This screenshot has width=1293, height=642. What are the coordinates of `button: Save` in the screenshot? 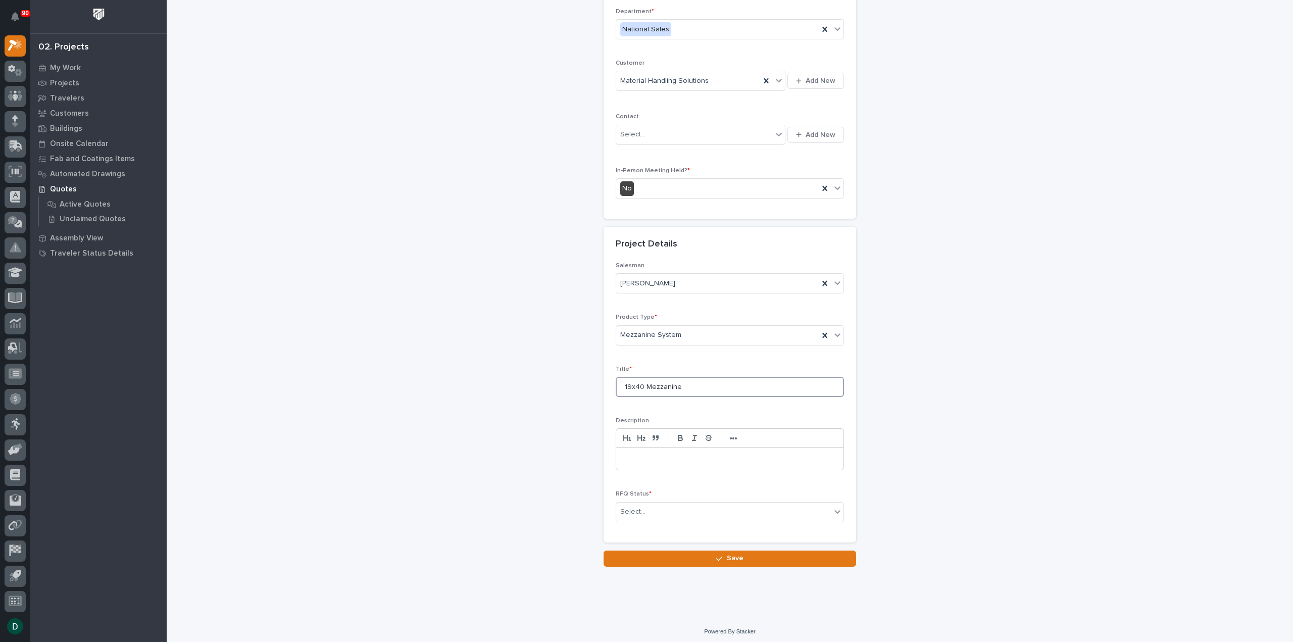 It's located at (730, 559).